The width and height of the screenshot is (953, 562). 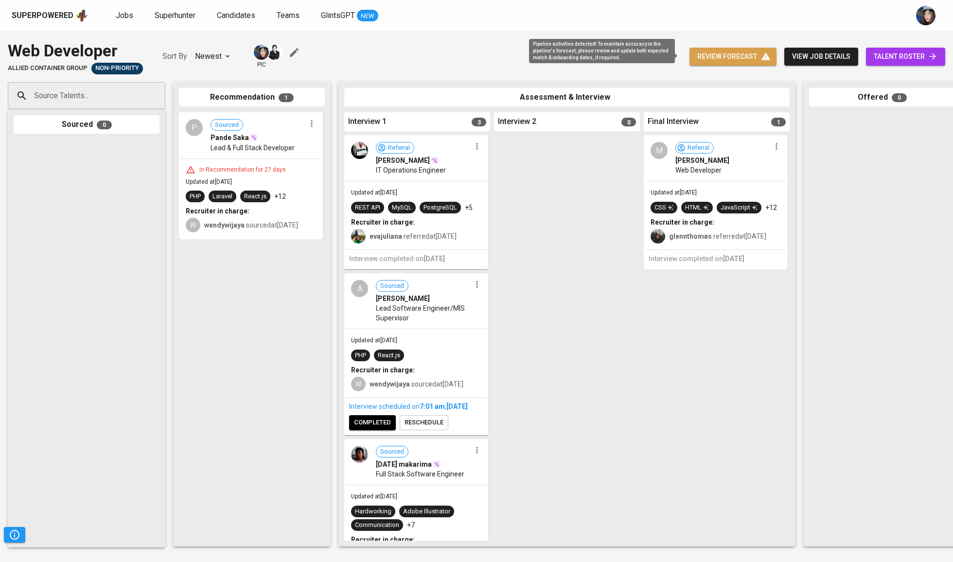 I want to click on div: CSS, so click(x=663, y=208).